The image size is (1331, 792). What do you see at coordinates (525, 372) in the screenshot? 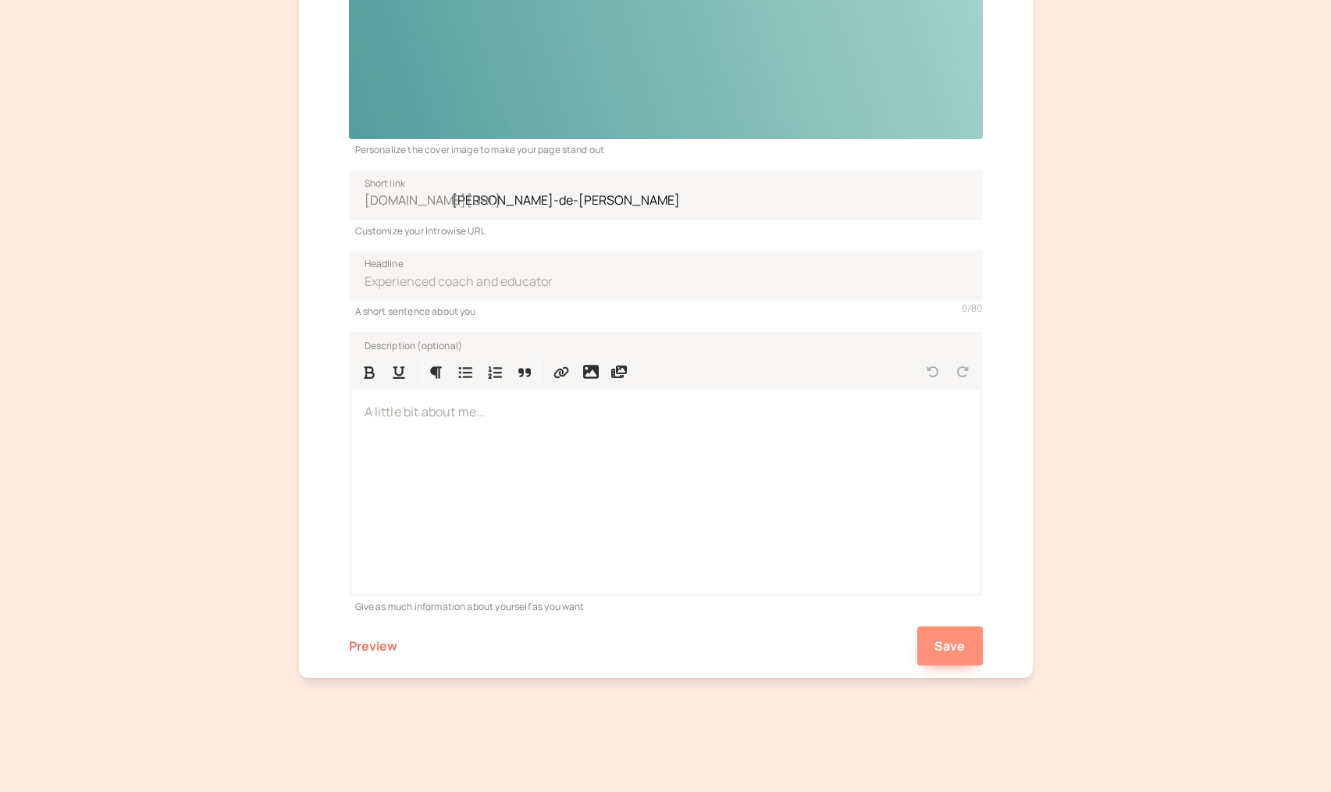
I see `button: Quote` at bounding box center [525, 372].